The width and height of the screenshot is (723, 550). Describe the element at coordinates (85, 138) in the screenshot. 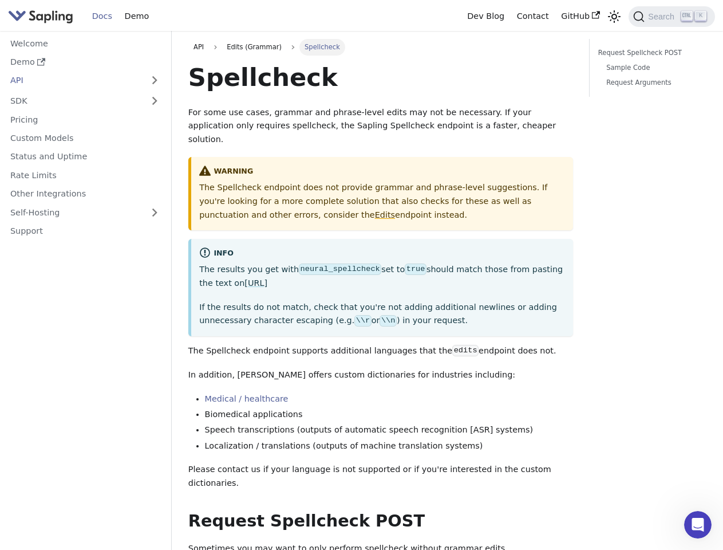

I see `a: Custom Models` at that location.